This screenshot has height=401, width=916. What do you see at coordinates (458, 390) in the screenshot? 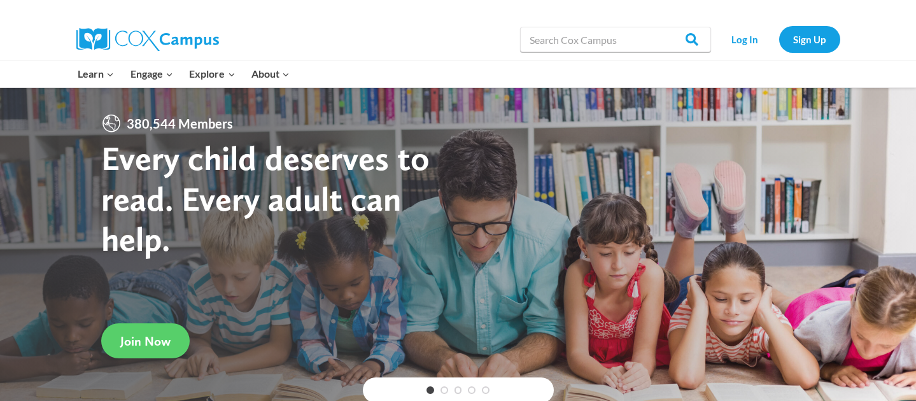
I see `a: 3` at bounding box center [458, 390].